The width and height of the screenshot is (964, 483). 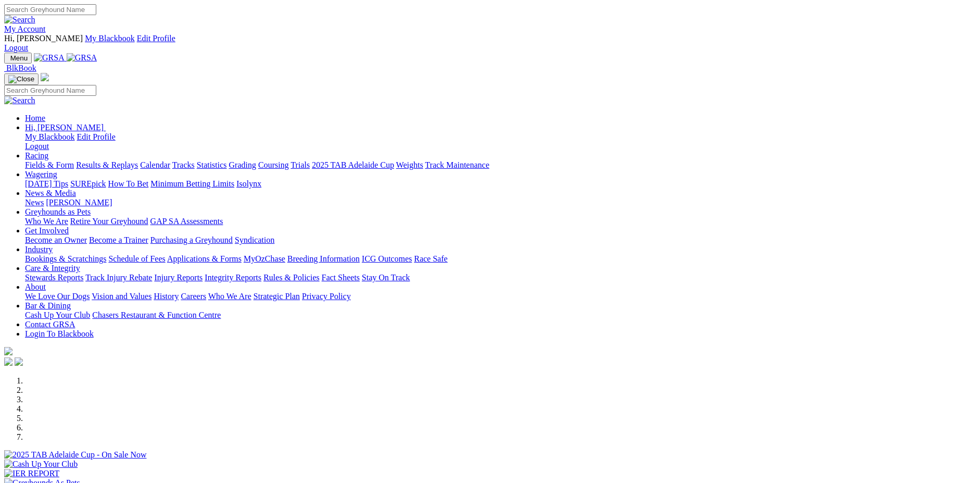 What do you see at coordinates (492, 202) in the screenshot?
I see `div: News & Media` at bounding box center [492, 202].